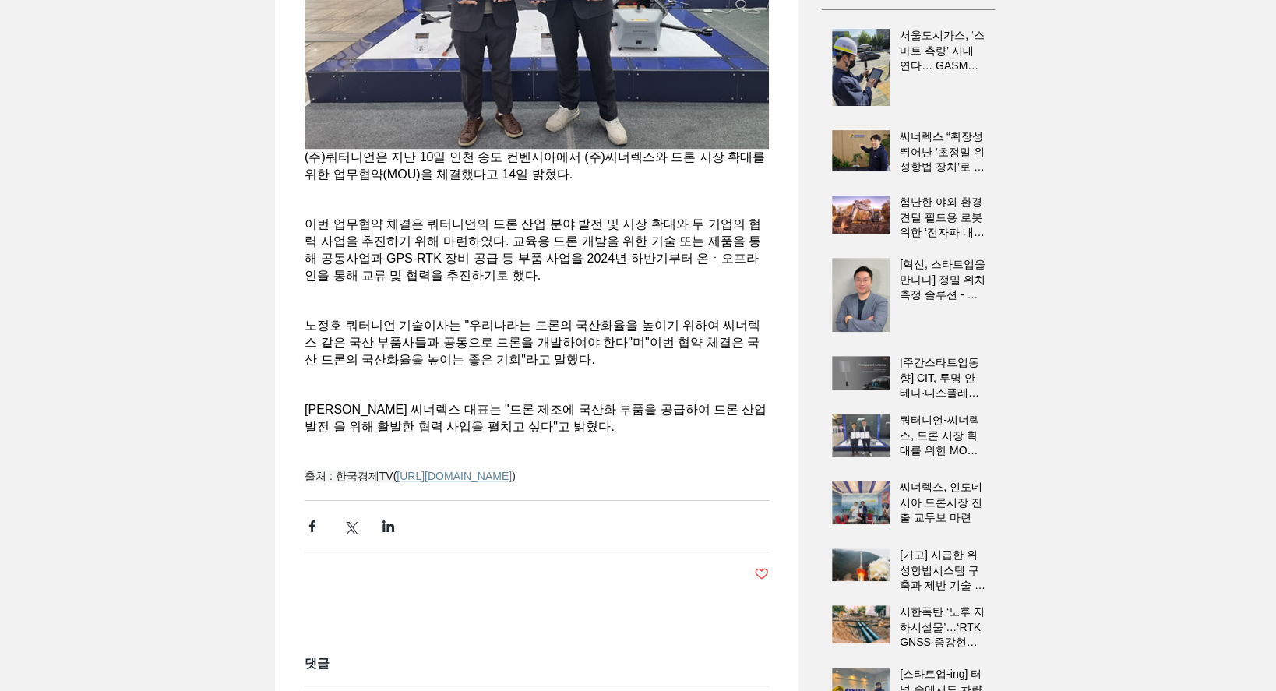 The image size is (1276, 691). What do you see at coordinates (942, 283) in the screenshot?
I see `a: [혁신, 스타트업을 만나다] 정밀 위치측정 솔루션 - 씨너렉스` at bounding box center [942, 283].